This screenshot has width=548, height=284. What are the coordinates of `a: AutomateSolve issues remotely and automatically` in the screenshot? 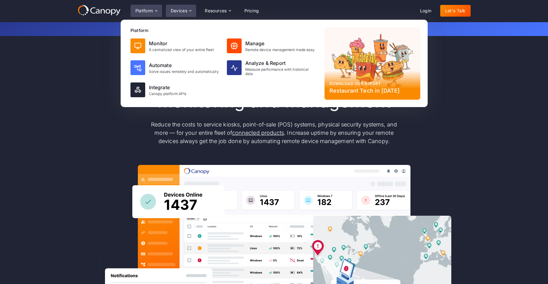 It's located at (176, 68).